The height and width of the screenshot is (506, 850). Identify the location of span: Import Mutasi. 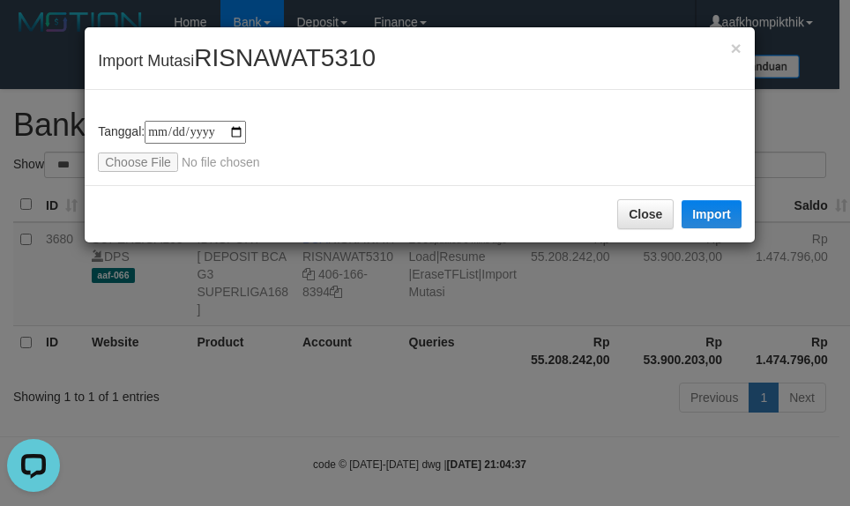
(236, 61).